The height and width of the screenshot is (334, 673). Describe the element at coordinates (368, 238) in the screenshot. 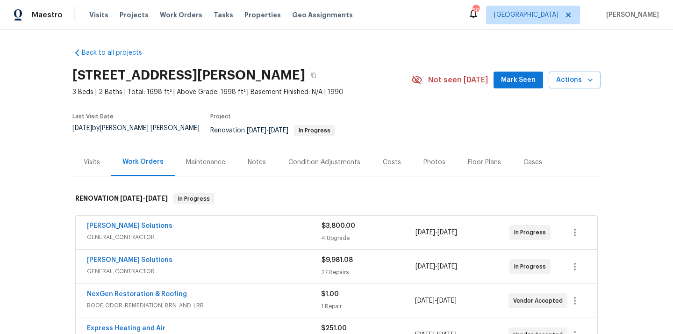

I see `div: 4 Upgrade` at that location.